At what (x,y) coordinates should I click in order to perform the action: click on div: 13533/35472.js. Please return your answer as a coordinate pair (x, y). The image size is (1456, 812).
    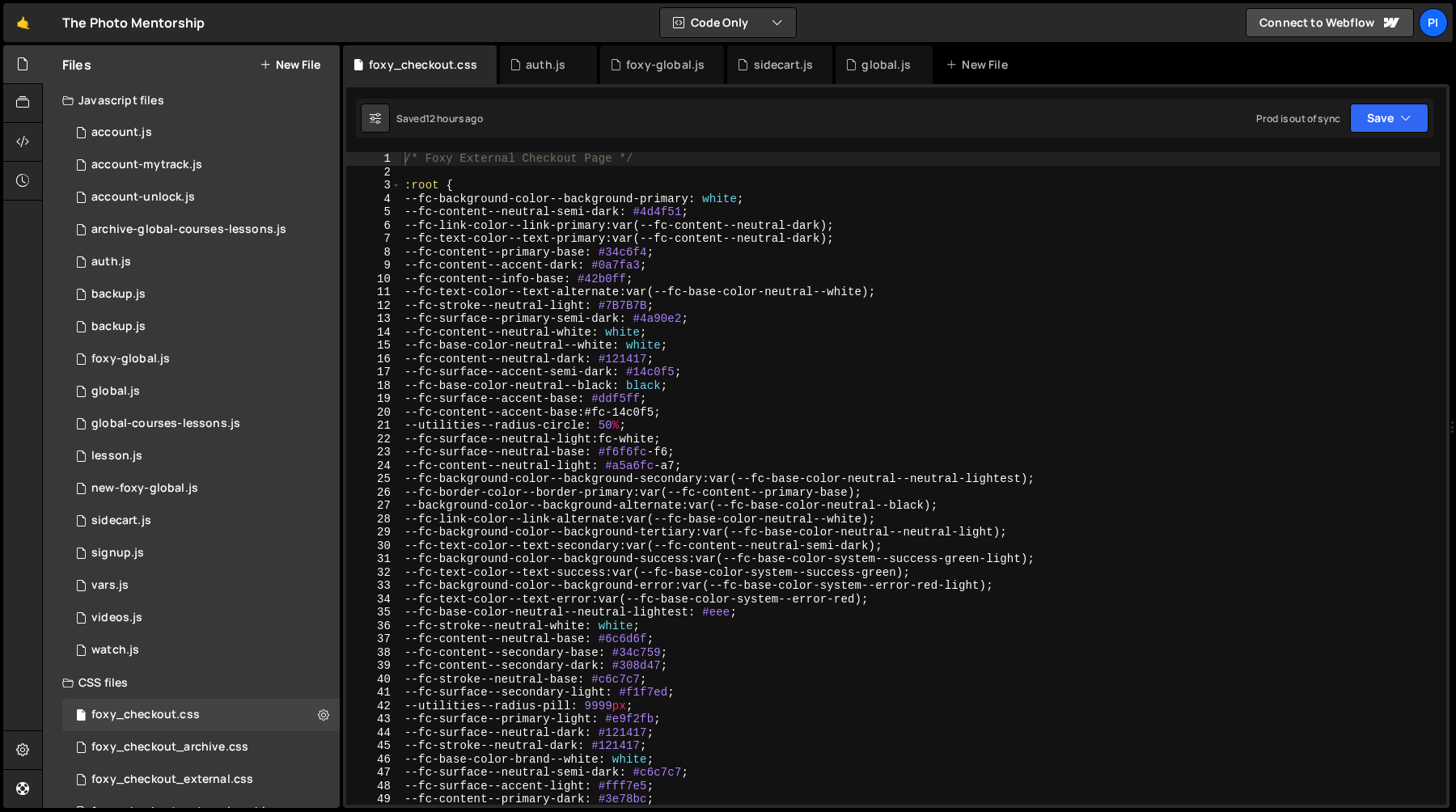
    Looking at the image, I should click on (200, 456).